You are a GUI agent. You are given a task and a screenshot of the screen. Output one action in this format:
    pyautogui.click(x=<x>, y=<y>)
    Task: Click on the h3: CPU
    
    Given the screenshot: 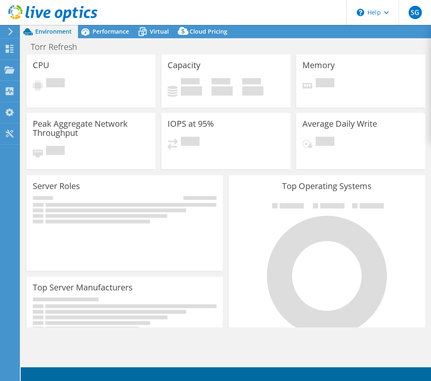 What is the action you would take?
    pyautogui.click(x=41, y=65)
    